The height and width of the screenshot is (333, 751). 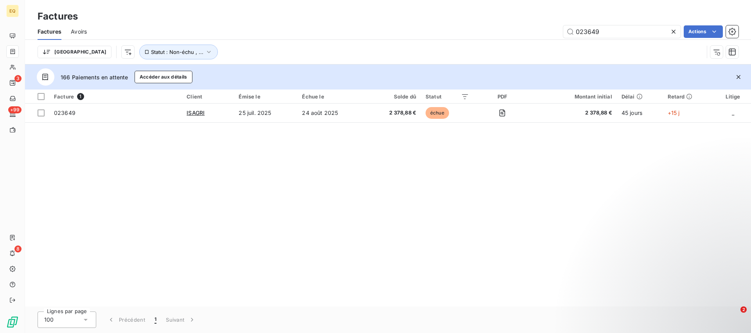 What do you see at coordinates (331, 97) in the screenshot?
I see `div: Échue le` at bounding box center [331, 97].